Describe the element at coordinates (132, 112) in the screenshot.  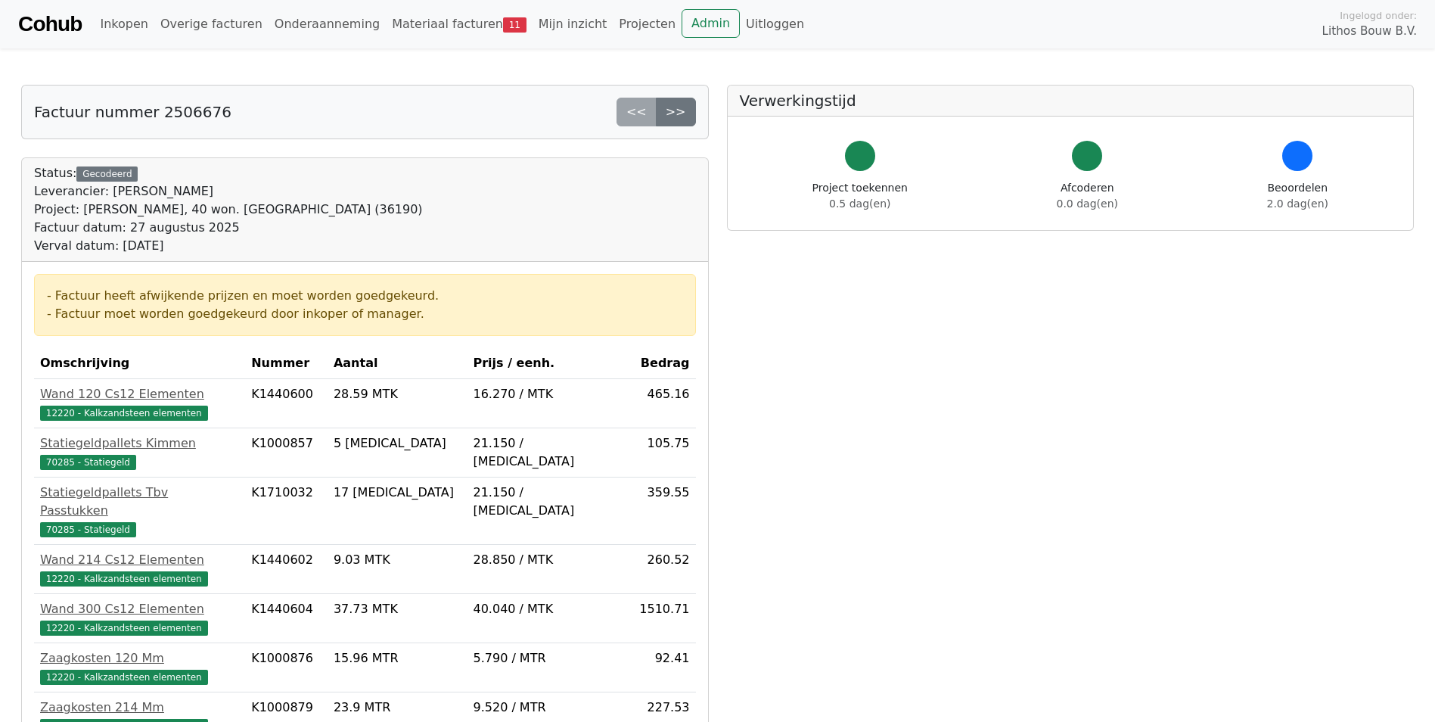
I see `h5: Factuur nummer 2506676` at that location.